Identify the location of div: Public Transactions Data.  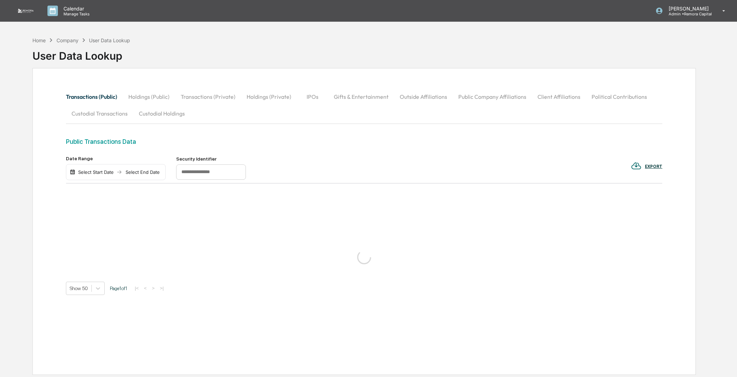
(364, 141).